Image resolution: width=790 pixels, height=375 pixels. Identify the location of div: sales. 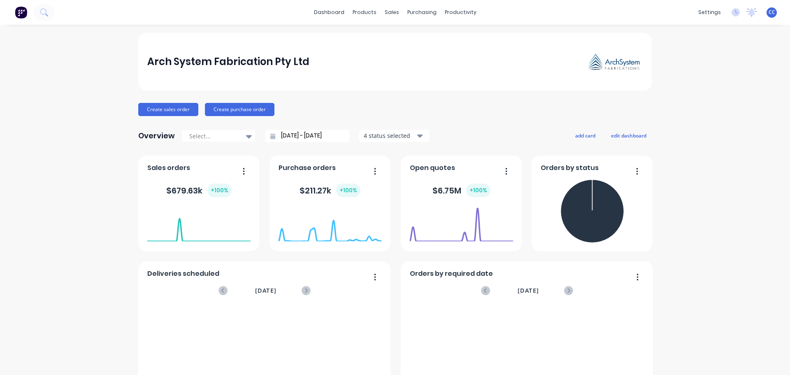
(392, 12).